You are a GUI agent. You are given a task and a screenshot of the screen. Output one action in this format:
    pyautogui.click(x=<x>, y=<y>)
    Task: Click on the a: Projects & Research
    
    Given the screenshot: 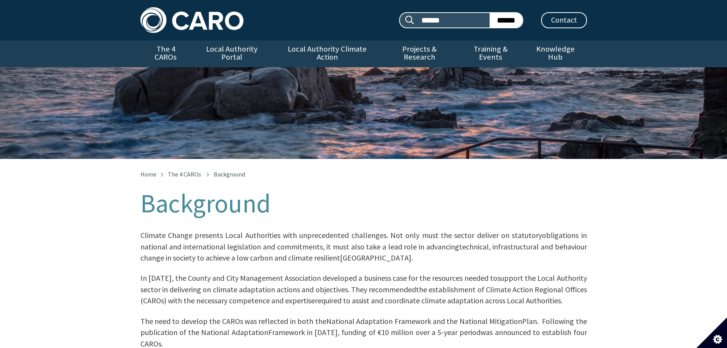 What is the action you would take?
    pyautogui.click(x=419, y=54)
    